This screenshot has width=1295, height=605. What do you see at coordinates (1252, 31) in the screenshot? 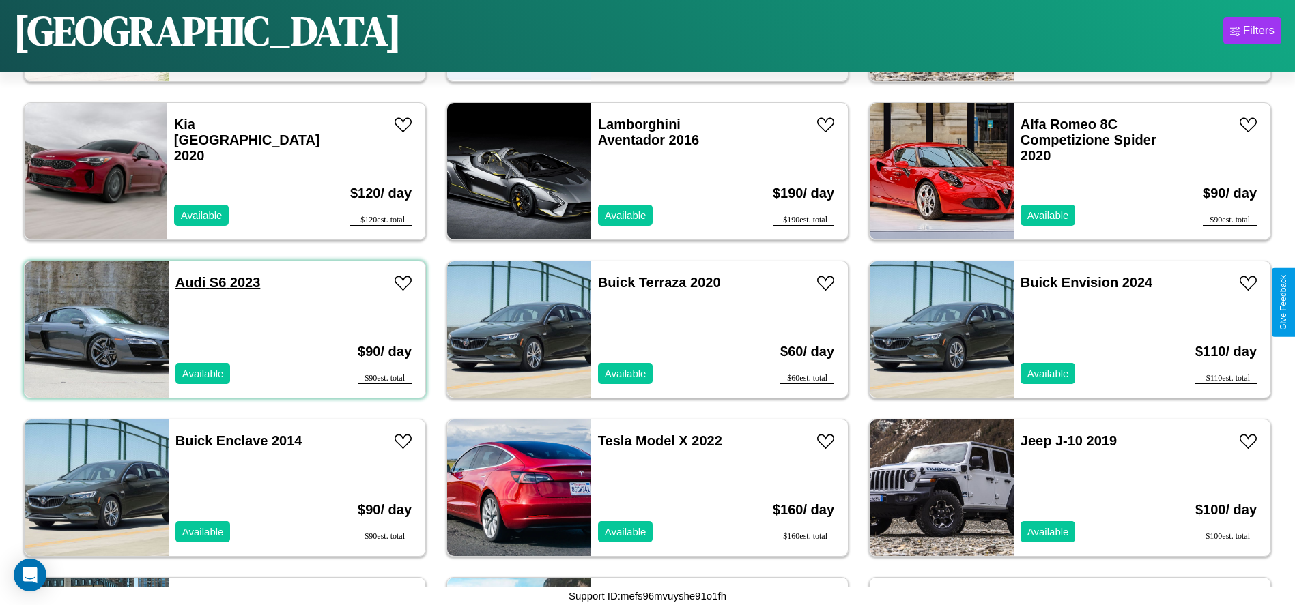
I see `button: Filters` at bounding box center [1252, 31].